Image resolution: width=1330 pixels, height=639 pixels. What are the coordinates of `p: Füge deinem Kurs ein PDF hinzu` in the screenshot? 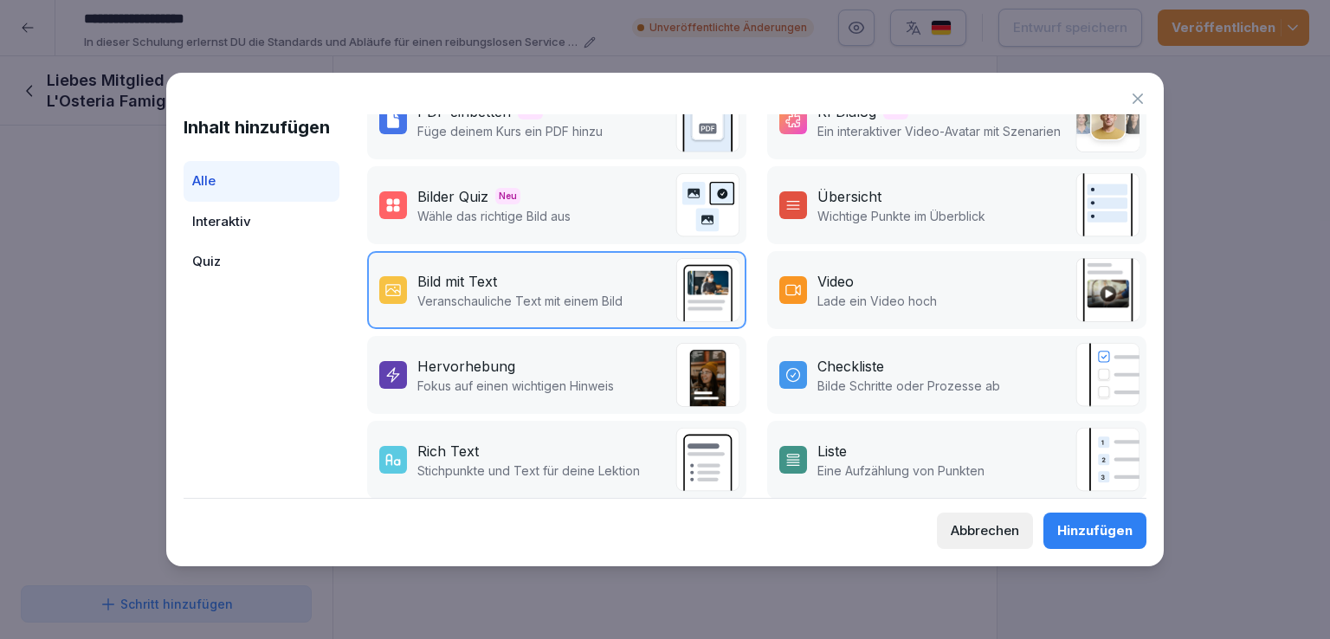 It's located at (510, 131).